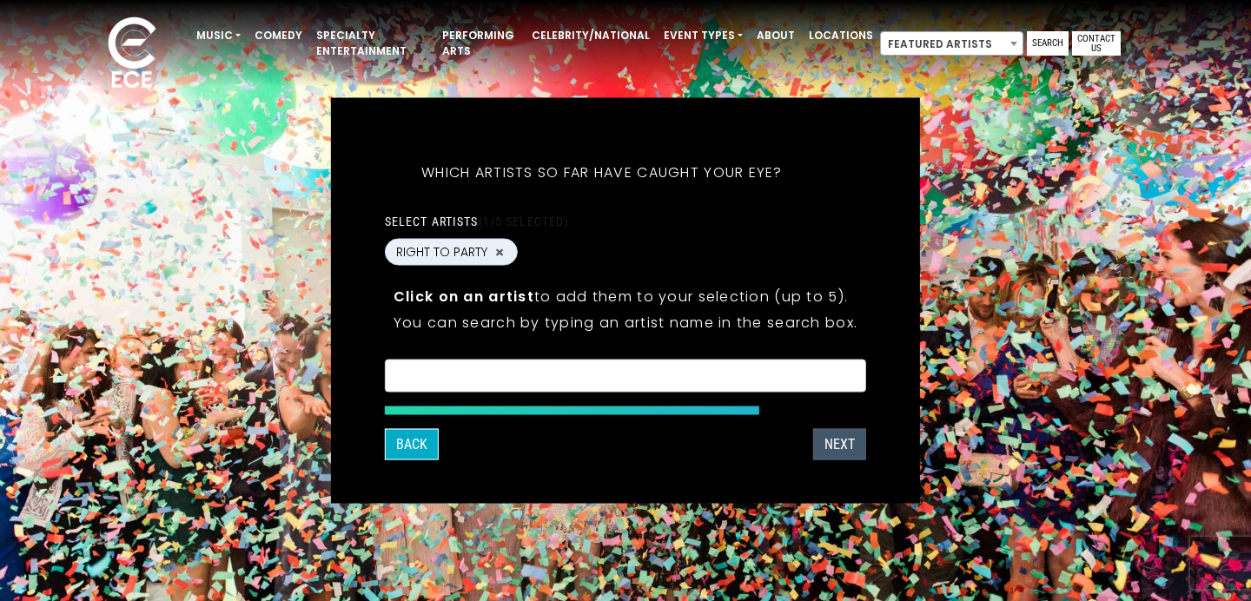  What do you see at coordinates (839, 445) in the screenshot?
I see `button: Next` at bounding box center [839, 445].